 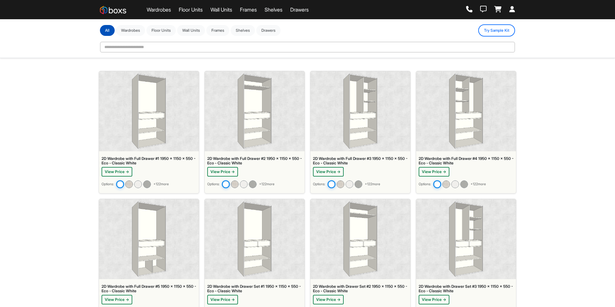 I want to click on a: Login, so click(x=512, y=10).